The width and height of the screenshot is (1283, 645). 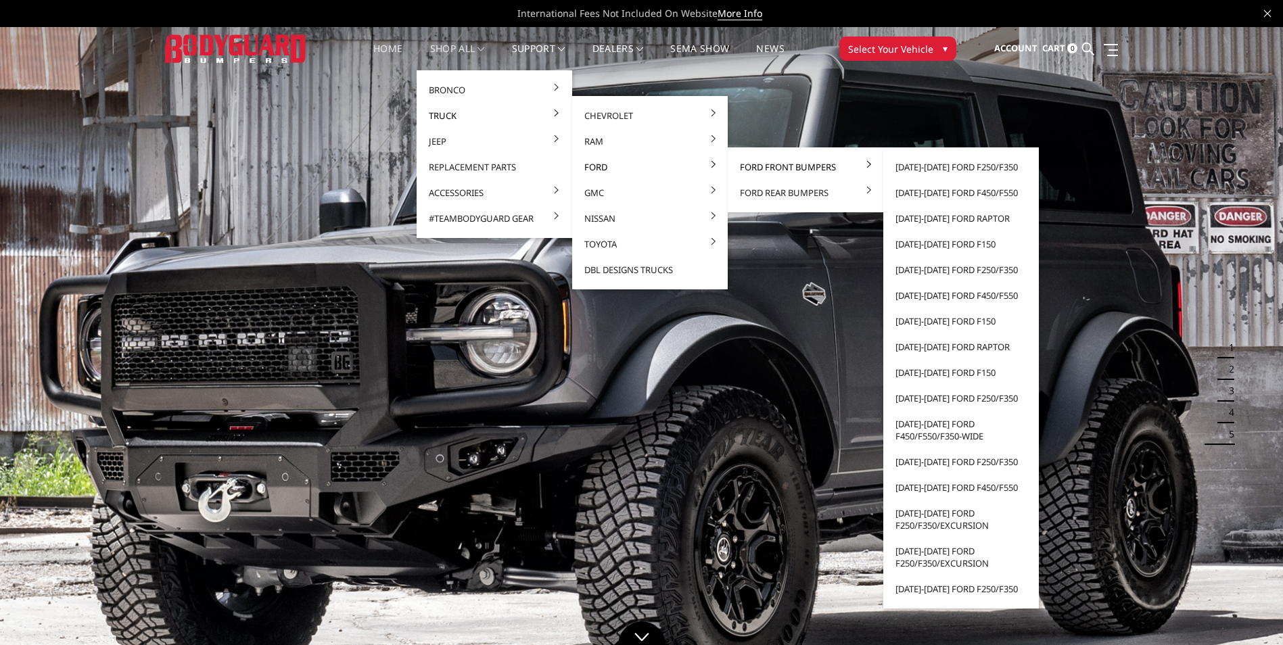 I want to click on button: 5 of 5, so click(x=1227, y=434).